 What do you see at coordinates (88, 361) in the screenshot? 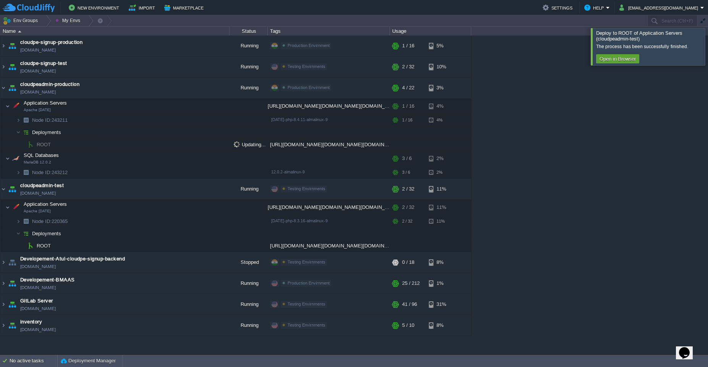
I see `button: Deployment Manager` at bounding box center [88, 361].